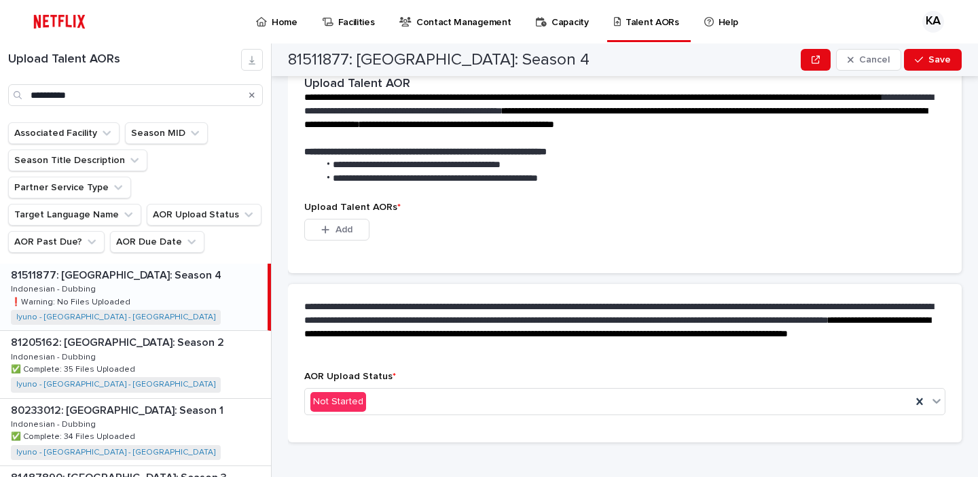  I want to click on img: ifQbXi3ZQGMSEF7WDB7W, so click(59, 22).